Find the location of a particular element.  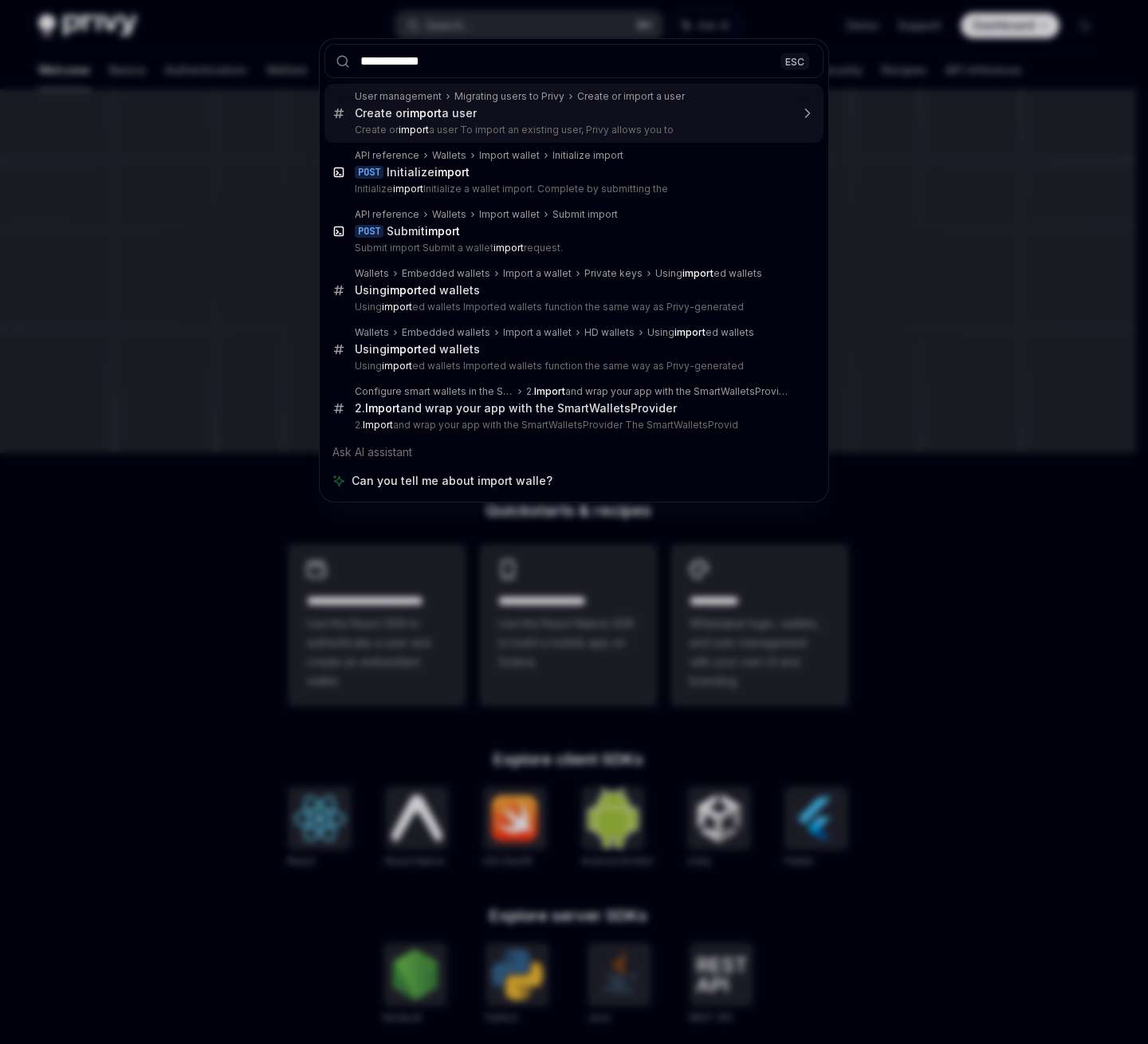

div: Configure smart wallets in the SDK is located at coordinates (433, 392).